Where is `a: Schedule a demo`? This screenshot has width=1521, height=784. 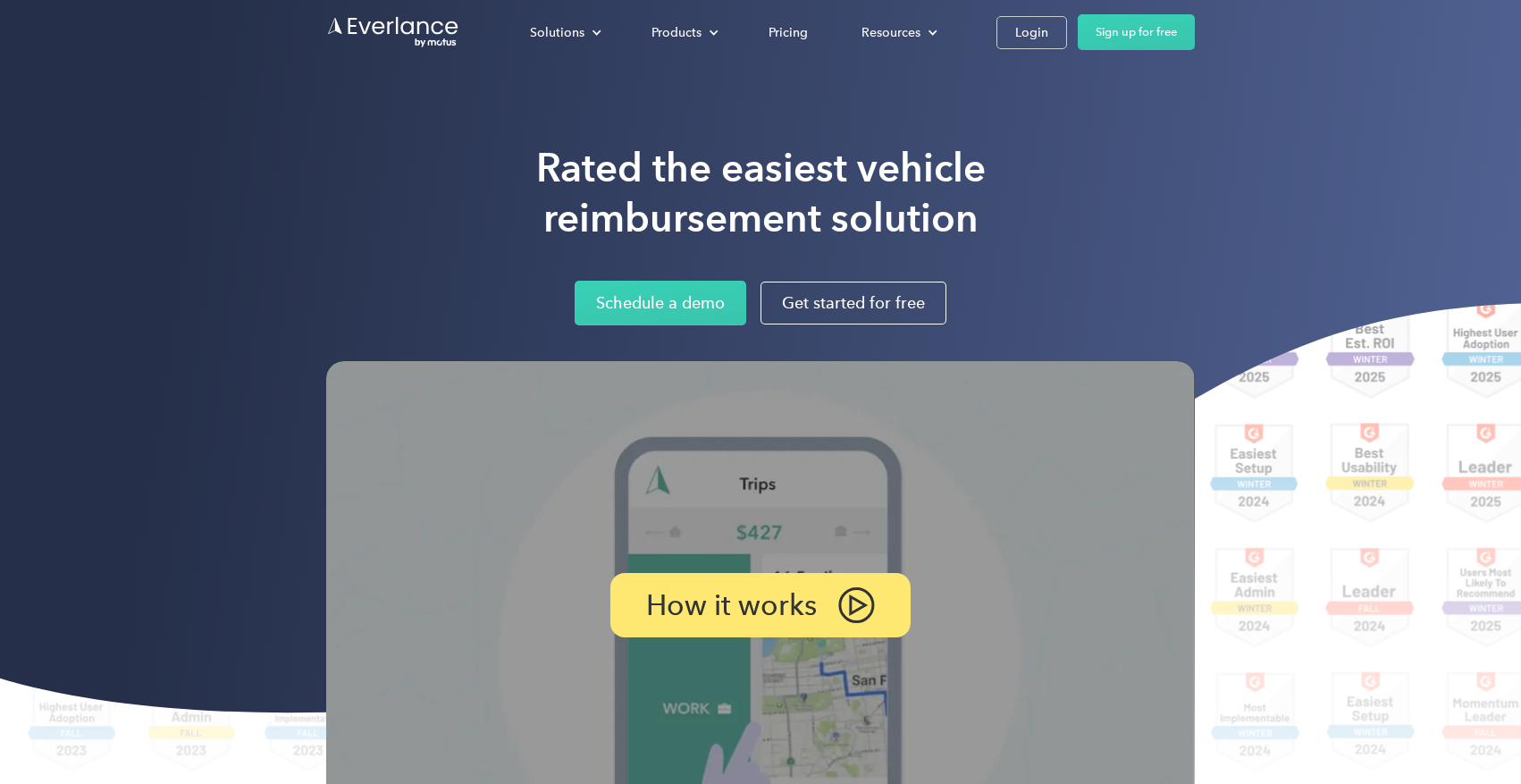 a: Schedule a demo is located at coordinates (660, 303).